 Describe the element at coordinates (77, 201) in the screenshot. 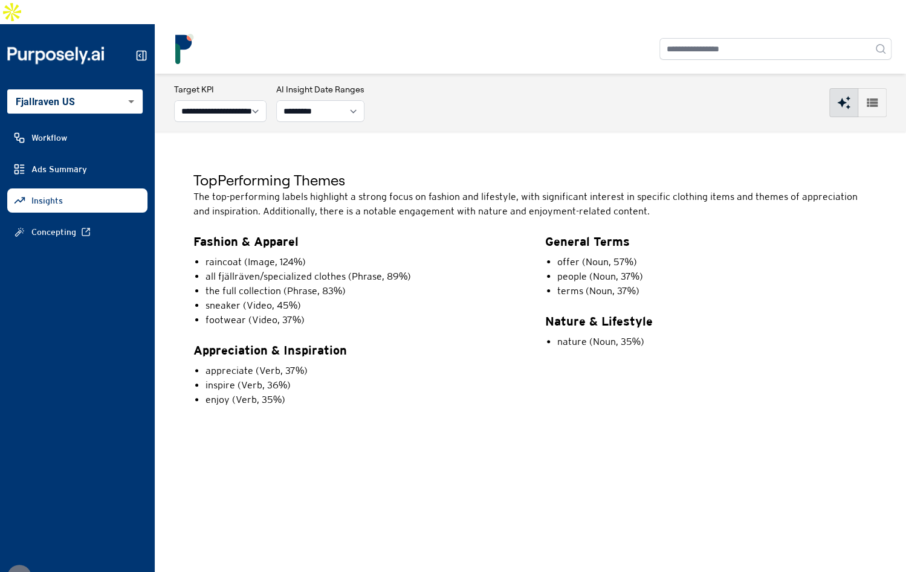

I see `a: Insights` at that location.